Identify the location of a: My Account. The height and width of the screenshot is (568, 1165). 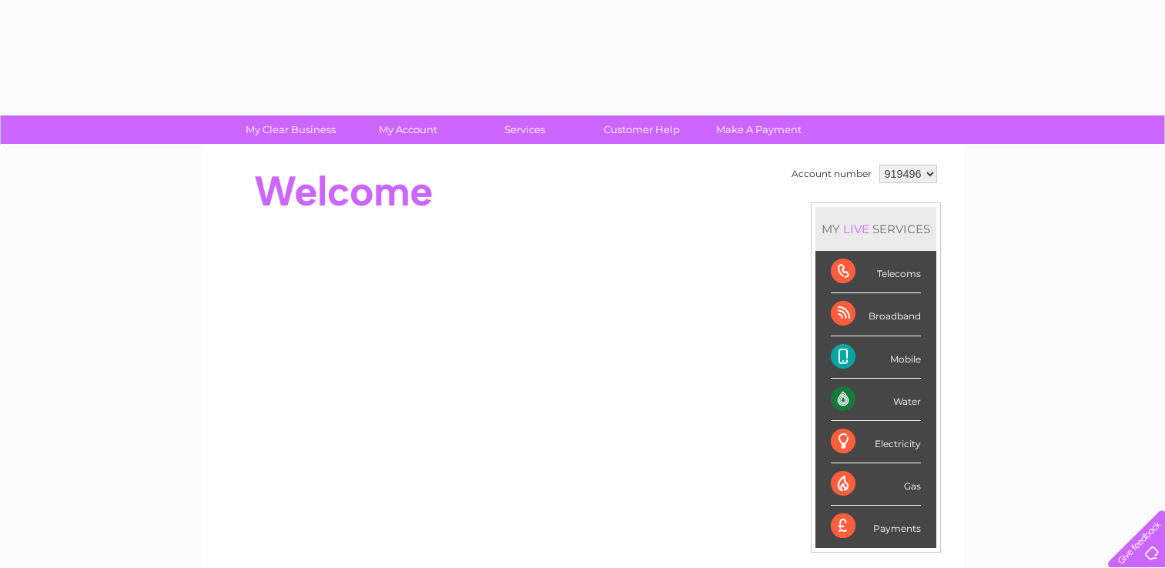
(407, 129).